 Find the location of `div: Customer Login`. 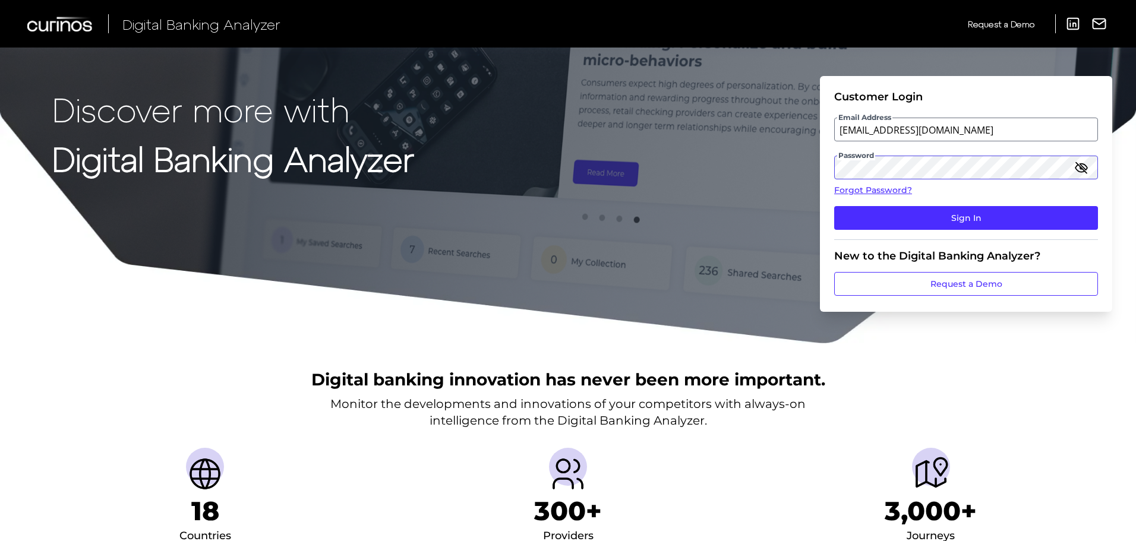

div: Customer Login is located at coordinates (966, 97).